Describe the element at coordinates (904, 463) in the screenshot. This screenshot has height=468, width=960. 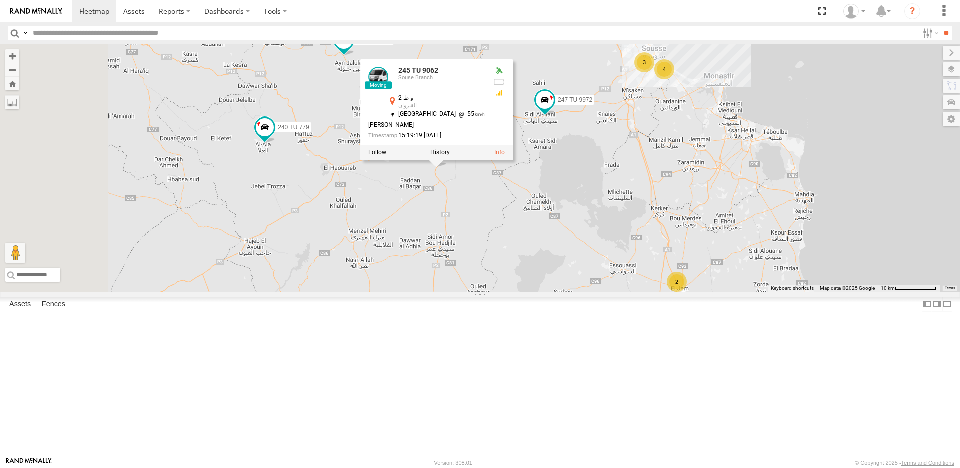
I see `div: © Copyright 2025 -` at that location.